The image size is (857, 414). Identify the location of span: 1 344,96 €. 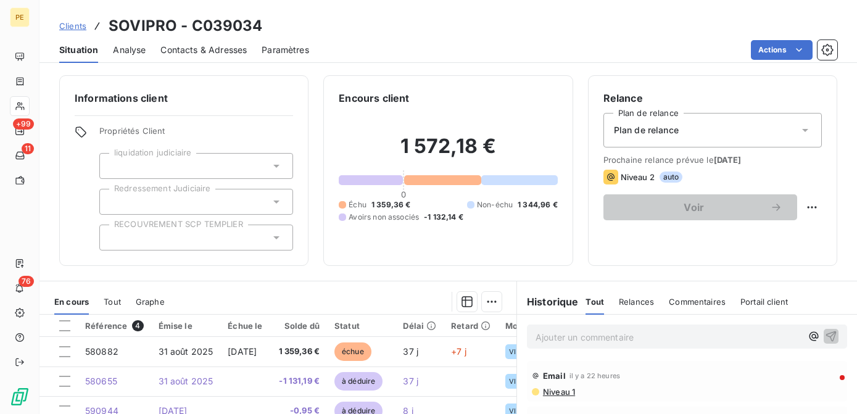
(538, 205).